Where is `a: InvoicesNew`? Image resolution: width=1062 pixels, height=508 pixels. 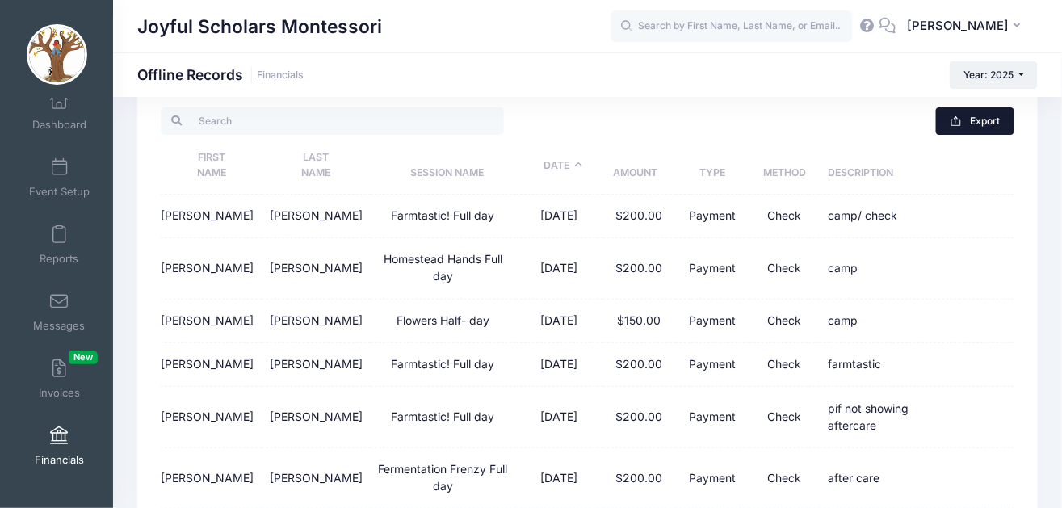
a: InvoicesNew is located at coordinates (59, 379).